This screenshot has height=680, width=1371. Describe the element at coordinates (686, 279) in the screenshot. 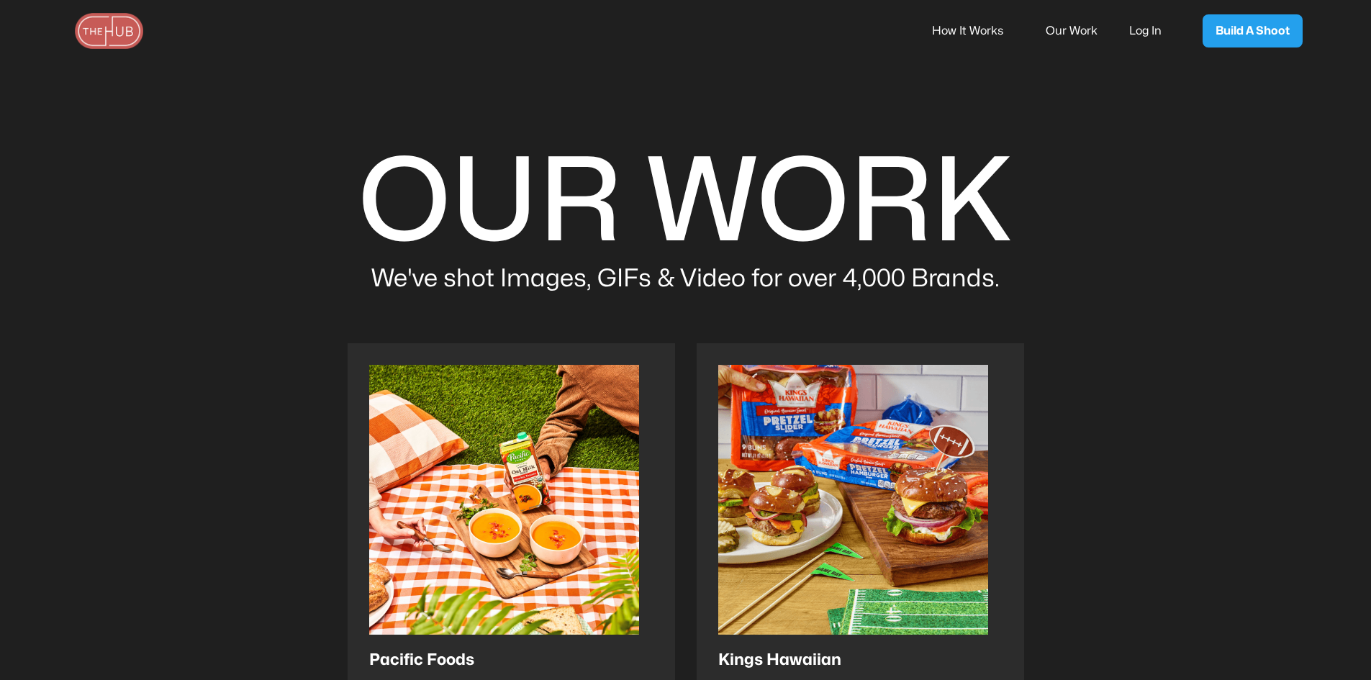

I see `p: We've shot Images, GIFs & Video for over 4,000 Brands.` at that location.